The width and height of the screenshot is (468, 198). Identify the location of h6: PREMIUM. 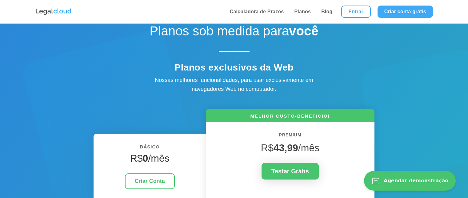
(290, 137).